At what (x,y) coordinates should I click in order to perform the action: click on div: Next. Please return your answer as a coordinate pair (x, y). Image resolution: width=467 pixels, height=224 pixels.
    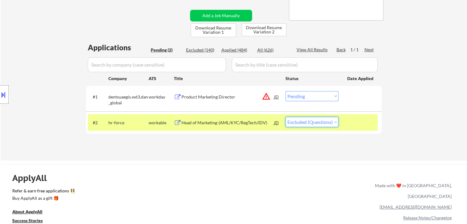
    Looking at the image, I should click on (369, 50).